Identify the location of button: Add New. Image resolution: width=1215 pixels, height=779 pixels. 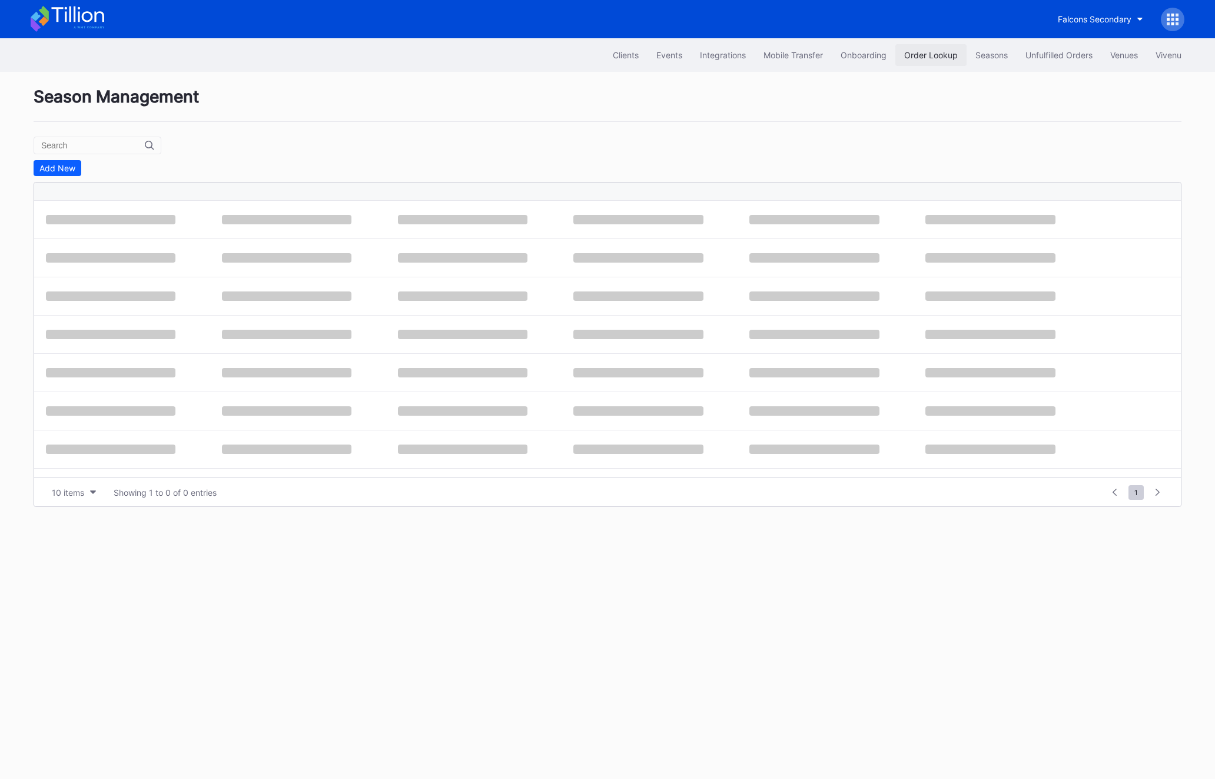
(57, 168).